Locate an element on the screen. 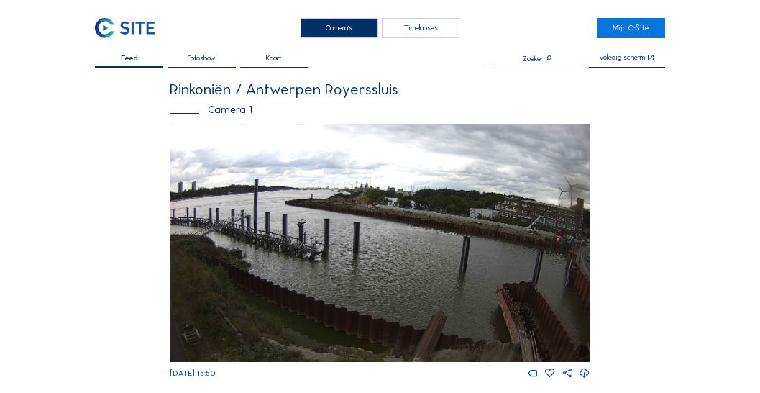 The image size is (760, 393). img: Image is located at coordinates (380, 242).